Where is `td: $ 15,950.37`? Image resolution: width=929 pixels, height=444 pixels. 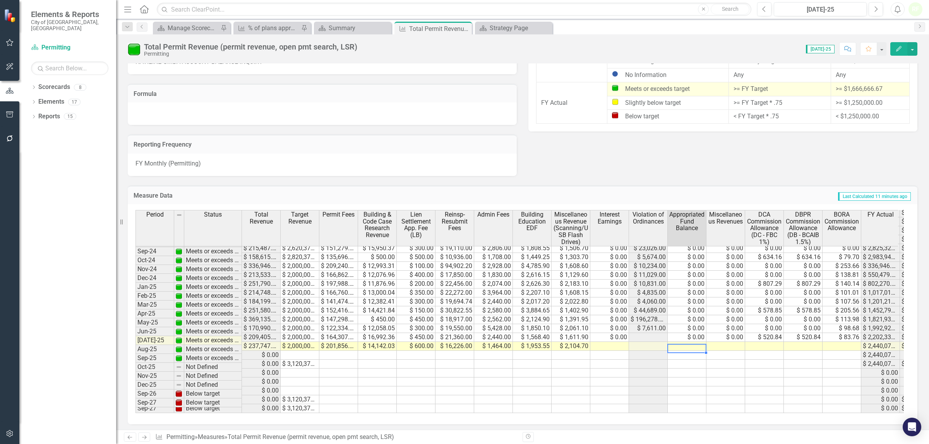 td: $ 15,950.37 is located at coordinates (377, 248).